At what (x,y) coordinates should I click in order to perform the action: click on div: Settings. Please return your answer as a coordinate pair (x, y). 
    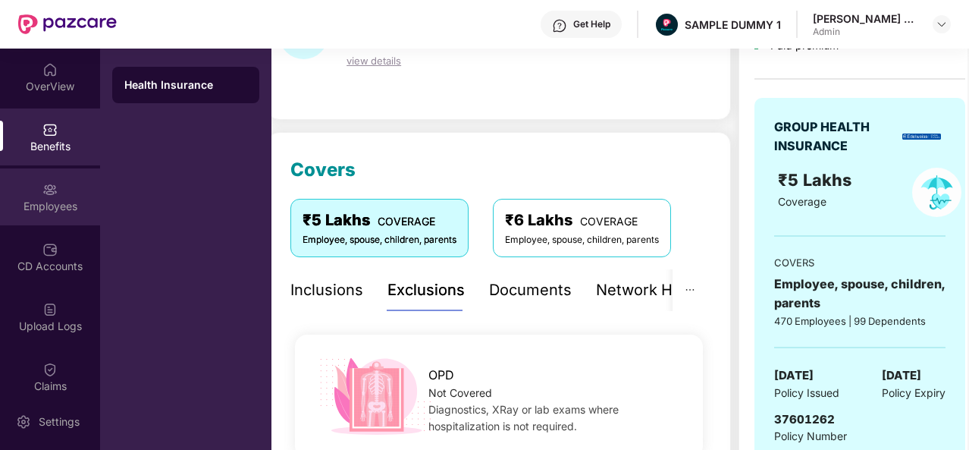
    Looking at the image, I should click on (59, 422).